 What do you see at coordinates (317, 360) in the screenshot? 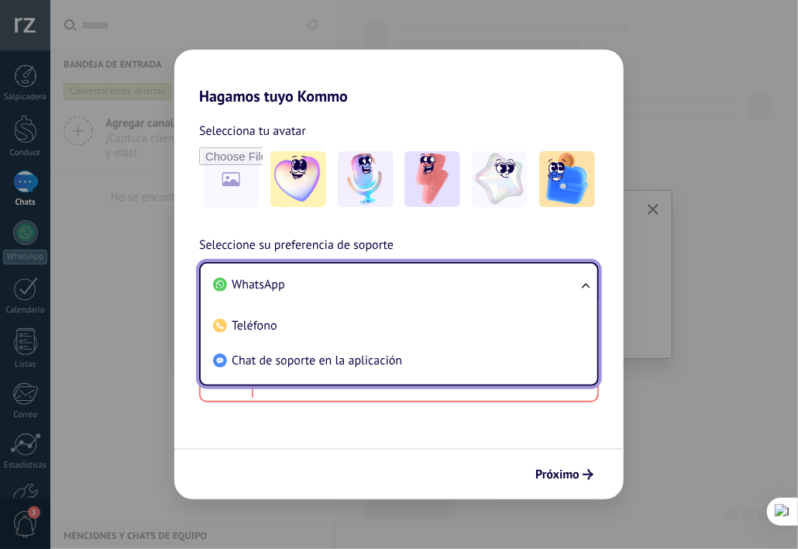
I see `span: Chat de soporte en la aplicación` at bounding box center [317, 360].